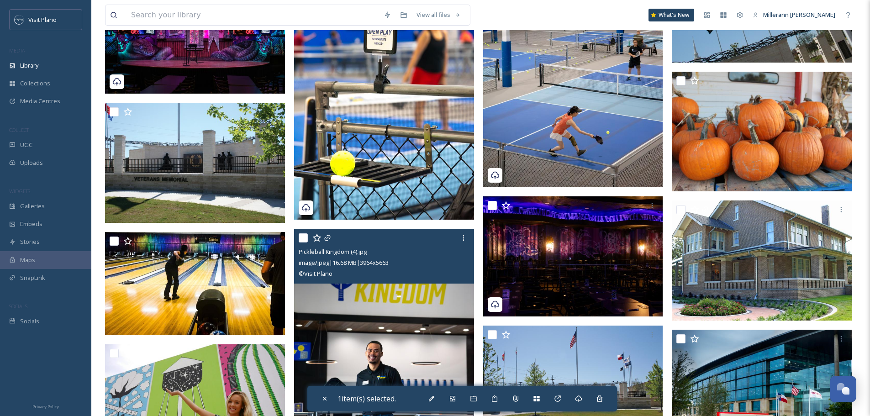  What do you see at coordinates (761, 260) in the screenshot?
I see `img: Saigling House_ArtCentre of Plano.jpg` at bounding box center [761, 260].